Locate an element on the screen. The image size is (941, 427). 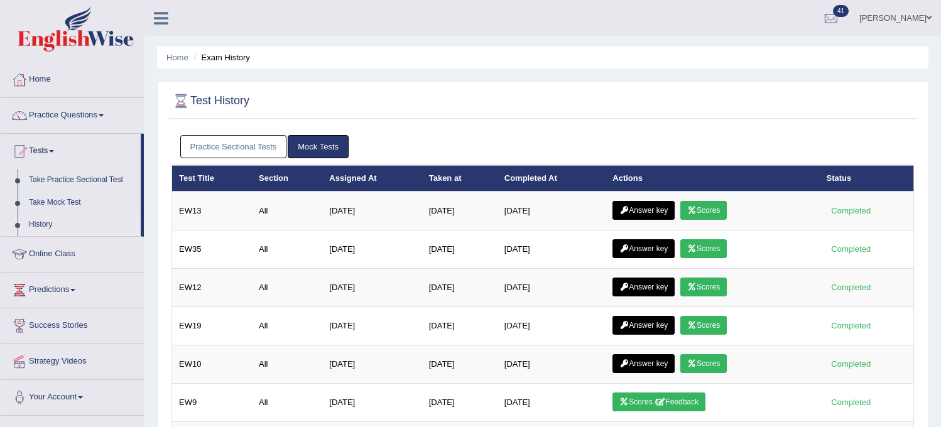
a: Predictions is located at coordinates (72, 288).